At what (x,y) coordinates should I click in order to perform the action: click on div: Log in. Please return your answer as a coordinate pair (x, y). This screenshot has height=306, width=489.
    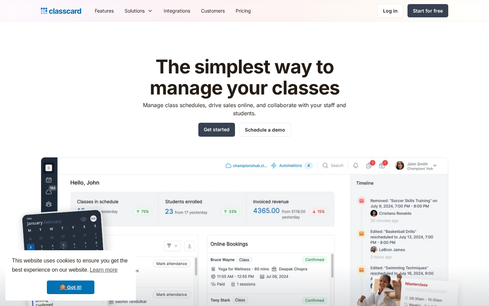
    Looking at the image, I should click on (390, 11).